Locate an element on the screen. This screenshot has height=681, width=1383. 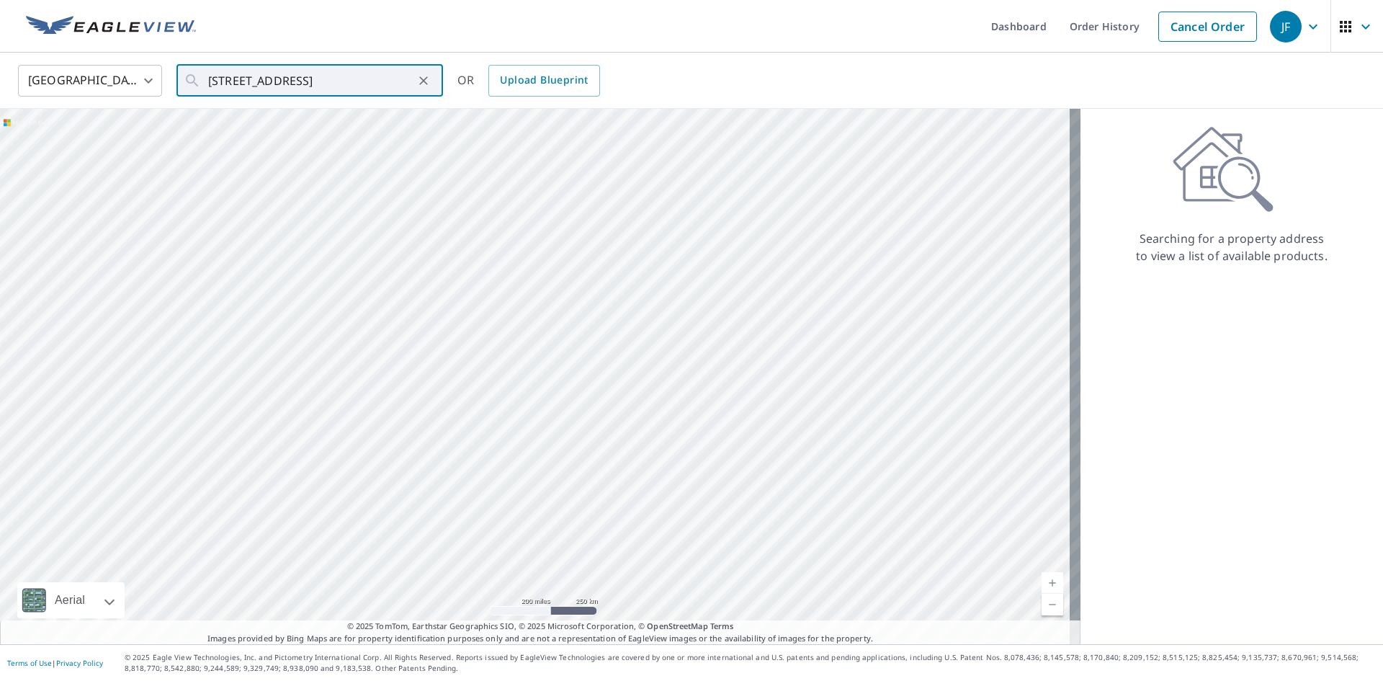
a: Terms is located at coordinates (722, 625).